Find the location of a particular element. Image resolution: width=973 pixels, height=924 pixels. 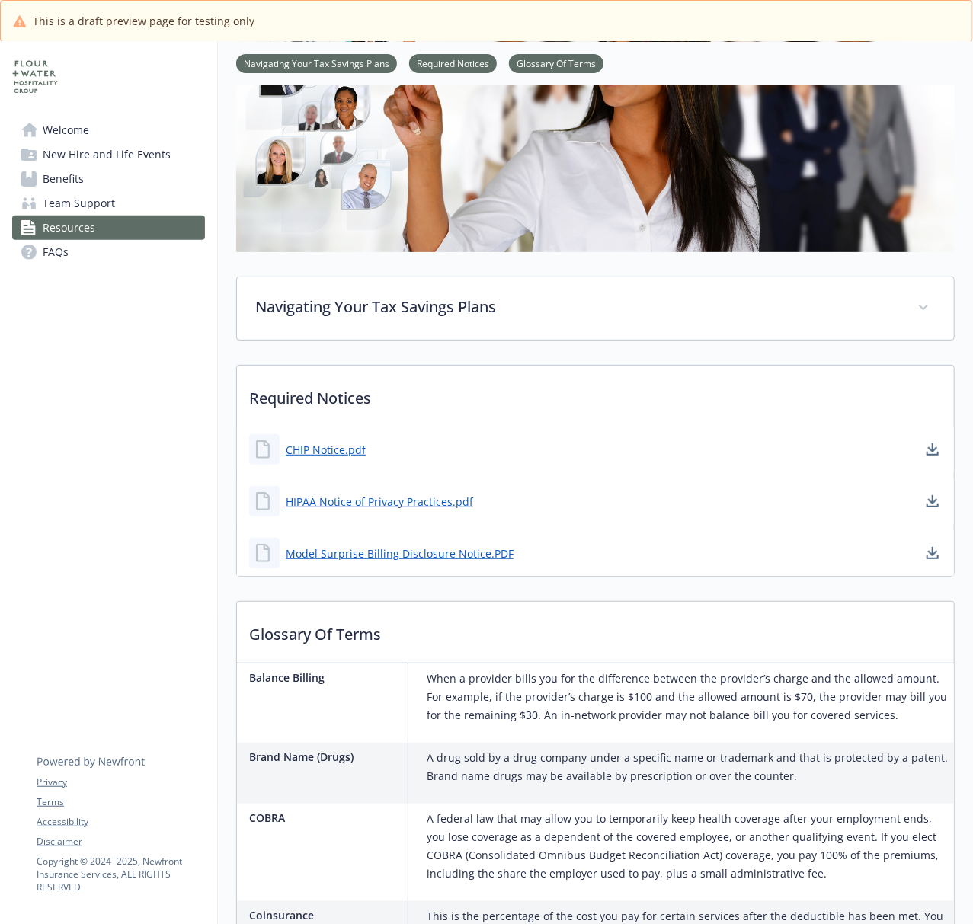

span: Team Support is located at coordinates (78, 203).